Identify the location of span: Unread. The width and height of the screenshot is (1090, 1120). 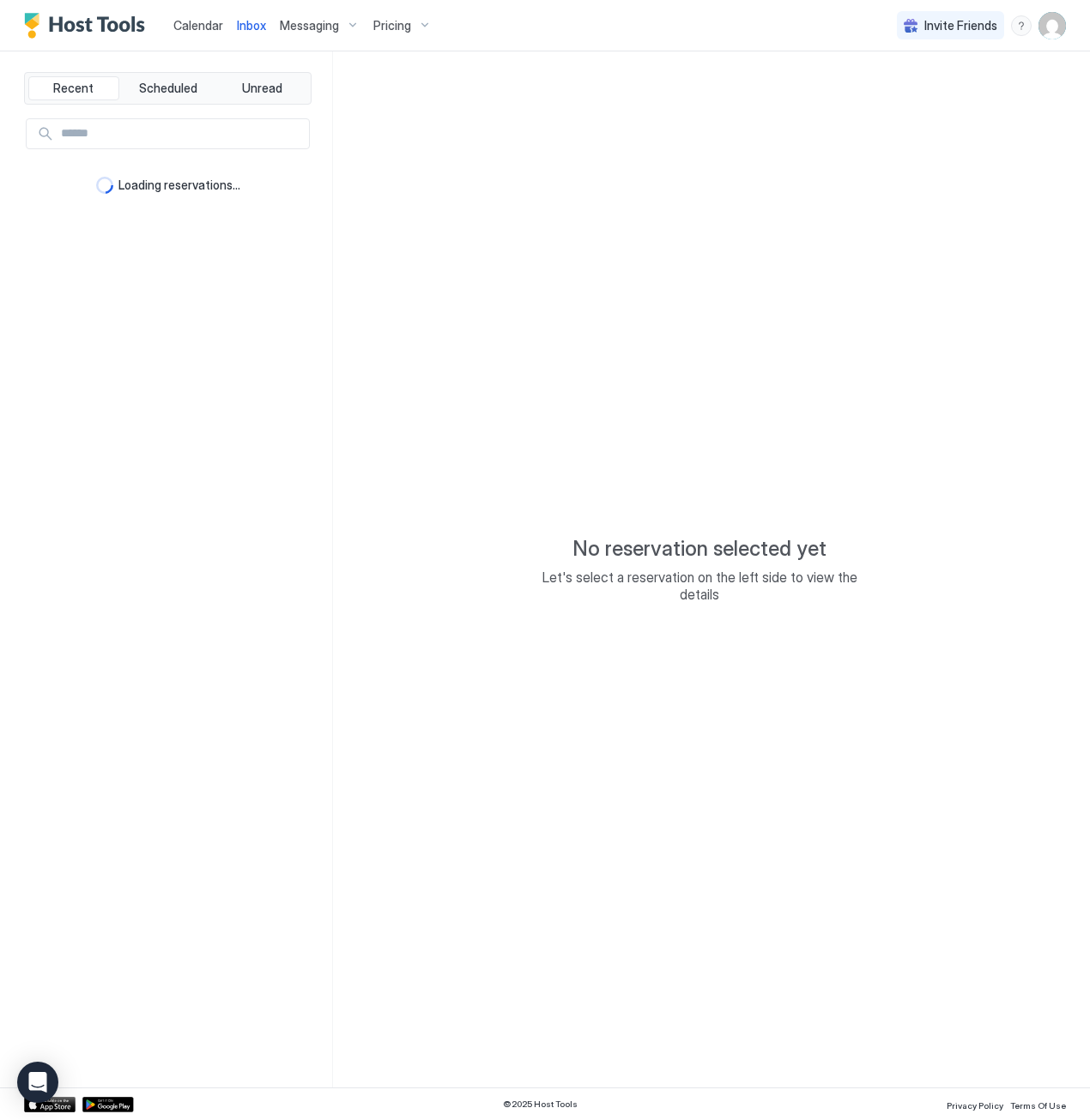
(262, 88).